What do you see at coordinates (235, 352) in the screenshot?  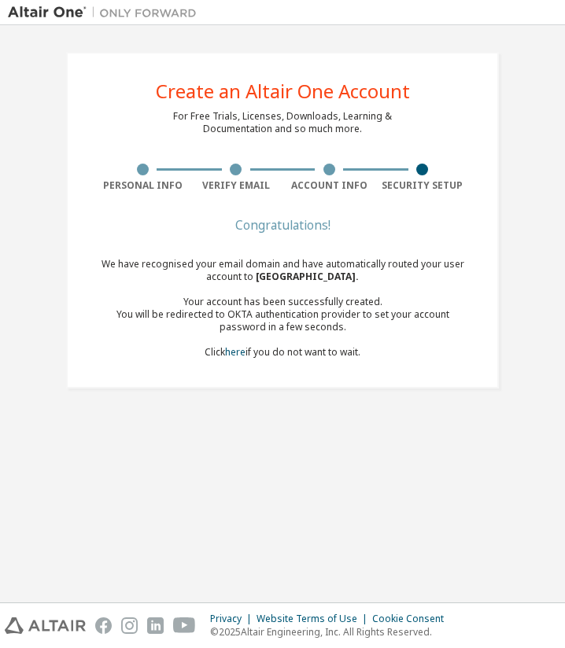 I see `a: here` at bounding box center [235, 352].